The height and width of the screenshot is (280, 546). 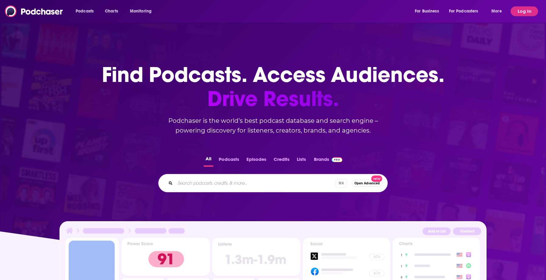 I want to click on span: More, so click(x=497, y=11).